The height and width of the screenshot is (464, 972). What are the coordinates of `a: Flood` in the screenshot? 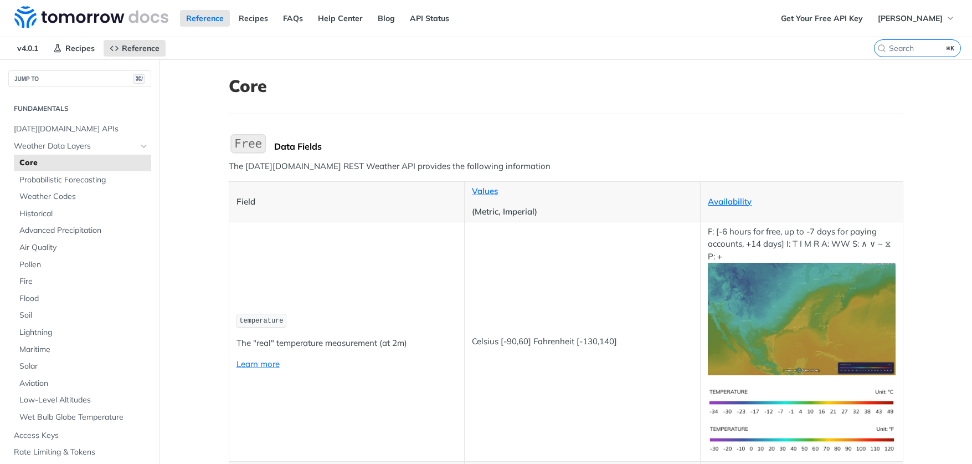 It's located at (83, 299).